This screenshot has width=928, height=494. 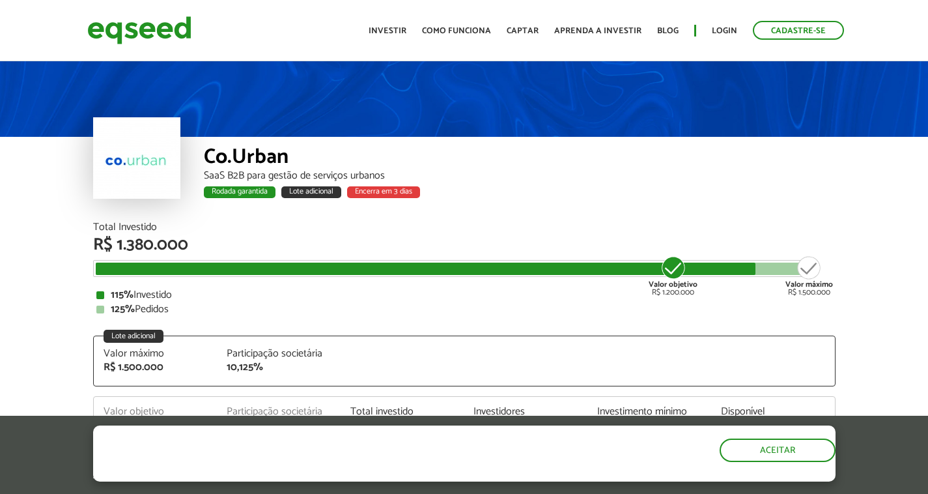 What do you see at coordinates (402, 412) in the screenshot?
I see `div: Total investido` at bounding box center [402, 412].